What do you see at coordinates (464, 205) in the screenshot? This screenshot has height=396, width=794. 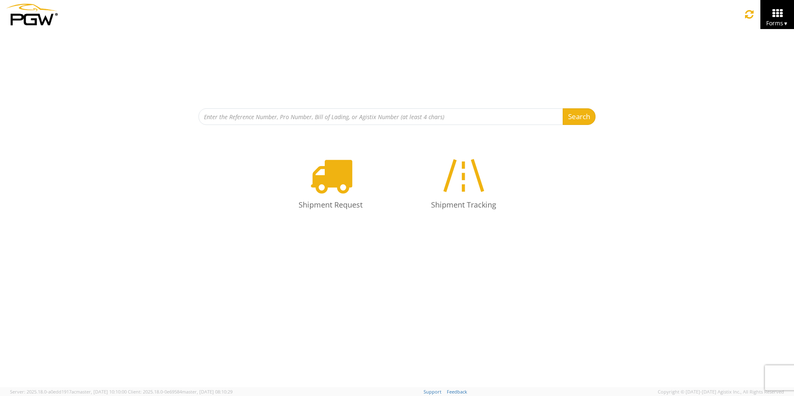 I see `h4: Shipment Tracking` at bounding box center [464, 205].